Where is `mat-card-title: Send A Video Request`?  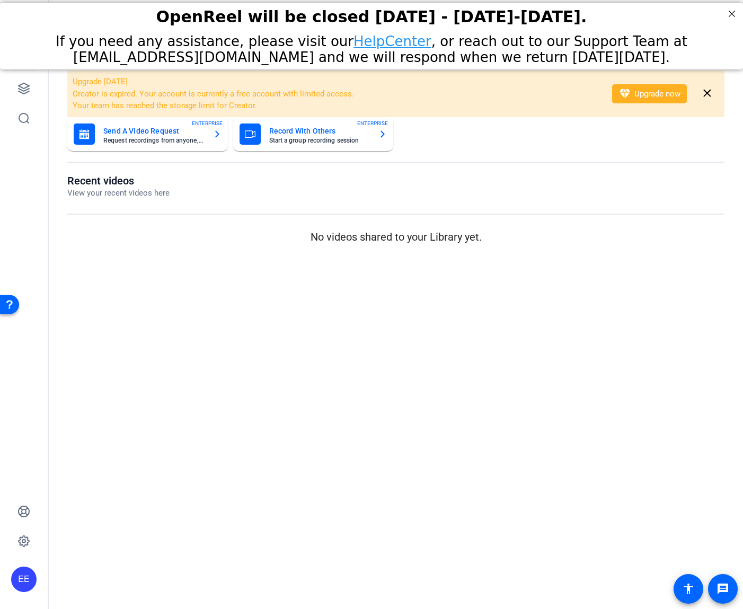 mat-card-title: Send A Video Request is located at coordinates (154, 131).